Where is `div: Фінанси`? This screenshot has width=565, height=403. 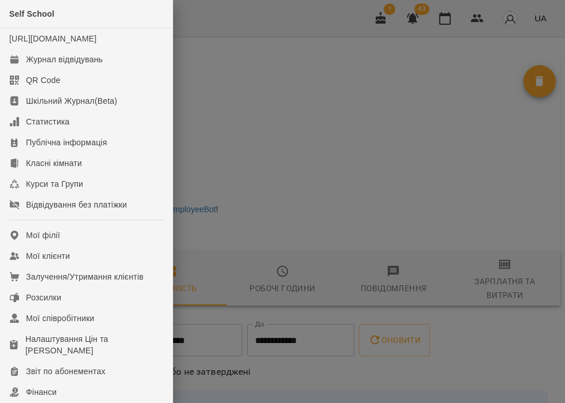 div: Фінанси is located at coordinates (41, 392).